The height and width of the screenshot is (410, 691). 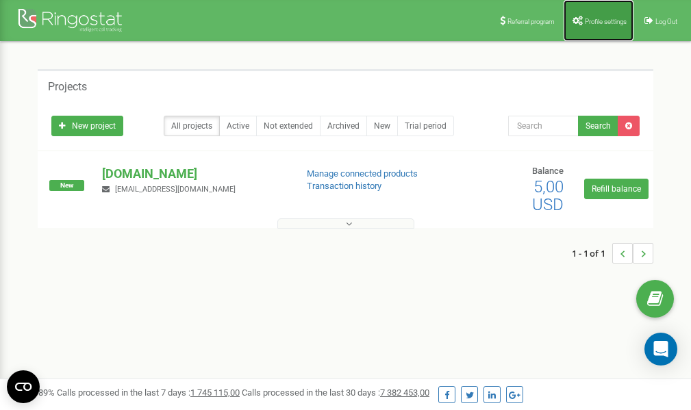 What do you see at coordinates (661, 349) in the screenshot?
I see `div: Open Intercom Messenger` at bounding box center [661, 349].